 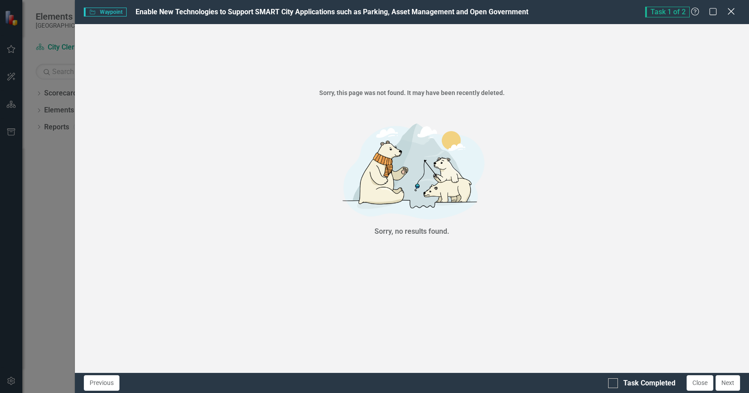 I want to click on button: Next, so click(x=728, y=383).